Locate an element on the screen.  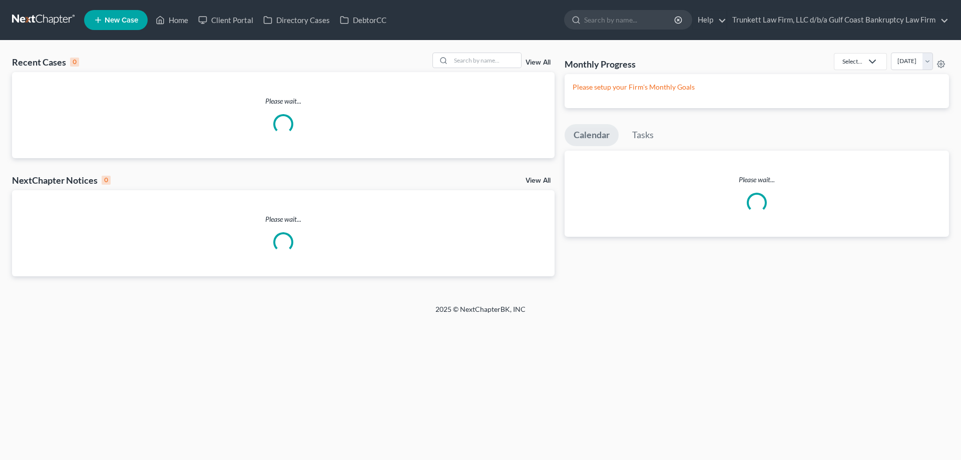
div: Recent Cases is located at coordinates (46, 62).